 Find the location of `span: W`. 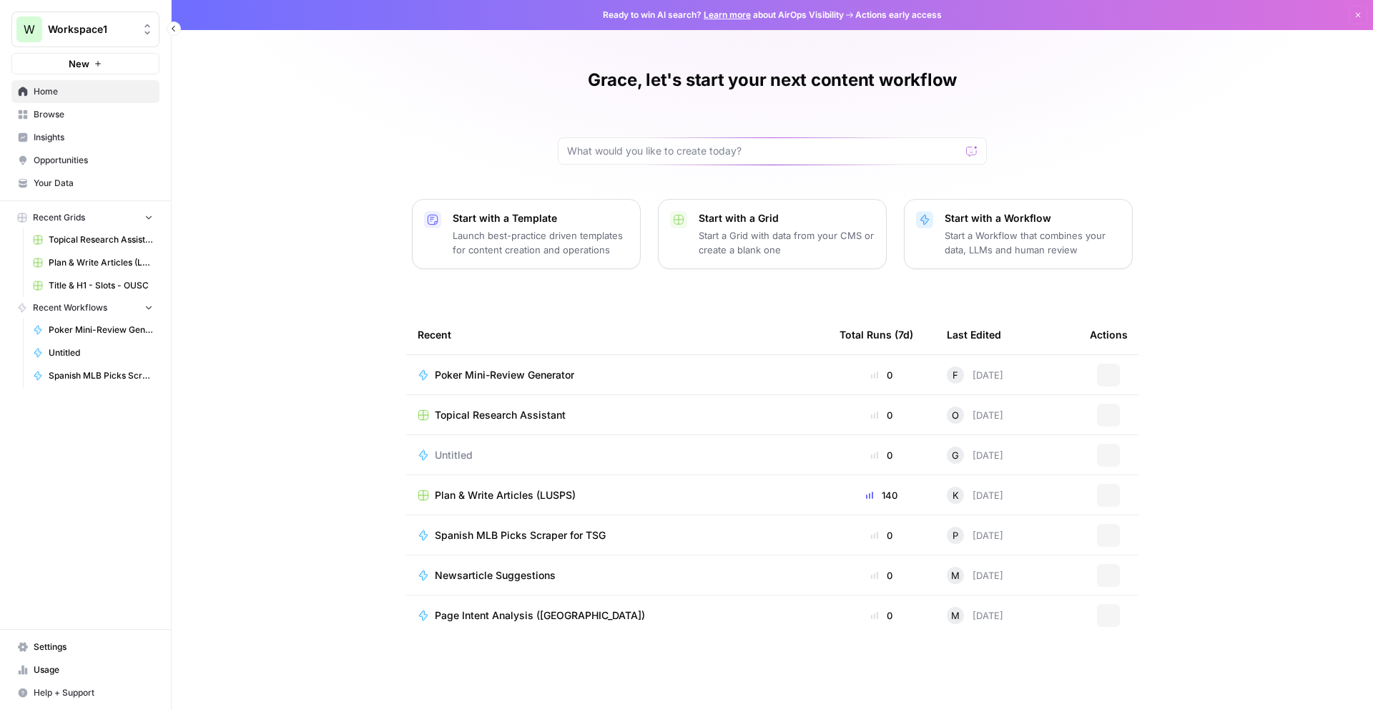

span: W is located at coordinates (29, 29).